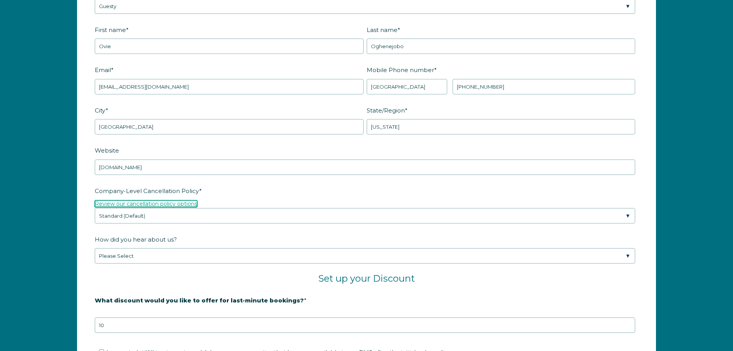 The image size is (733, 351). What do you see at coordinates (155, 313) in the screenshot?
I see `strong: 20% is recommended, minimum of 10%` at bounding box center [155, 313].